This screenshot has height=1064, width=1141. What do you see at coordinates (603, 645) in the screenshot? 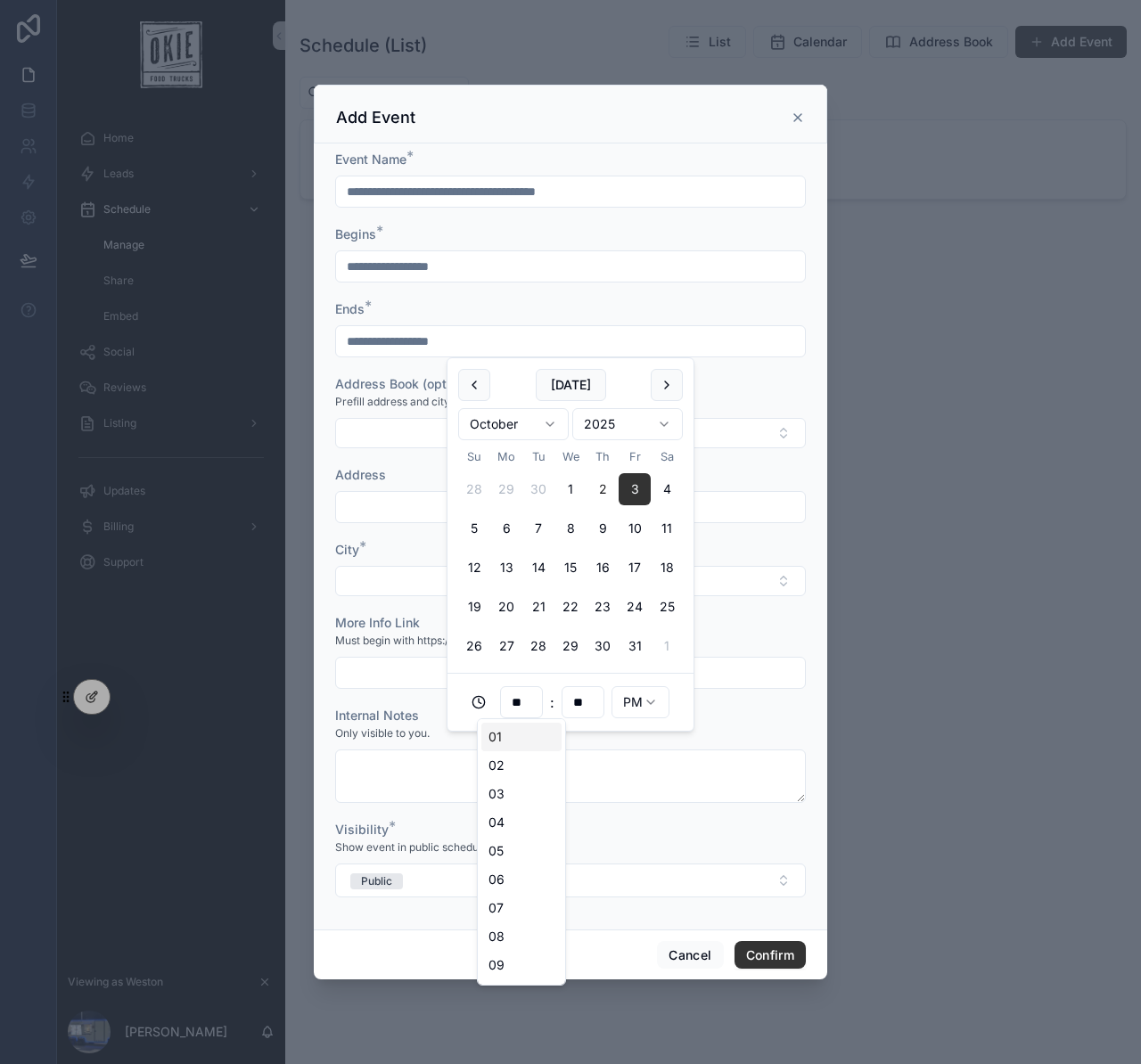
I see `button: Thursday, October 30th, 2025` at bounding box center [603, 645].